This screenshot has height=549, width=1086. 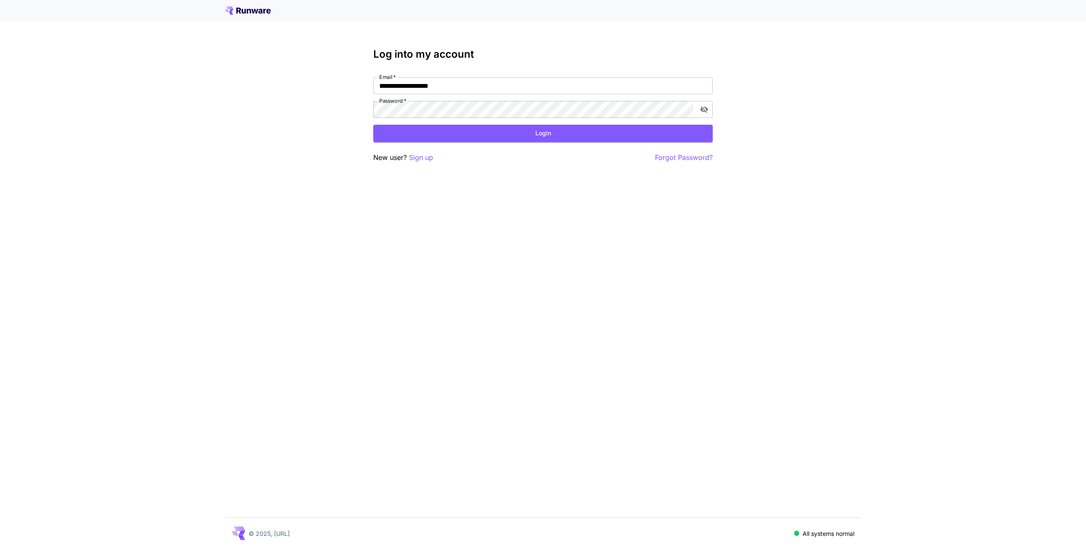 I want to click on p: New user?, so click(x=403, y=157).